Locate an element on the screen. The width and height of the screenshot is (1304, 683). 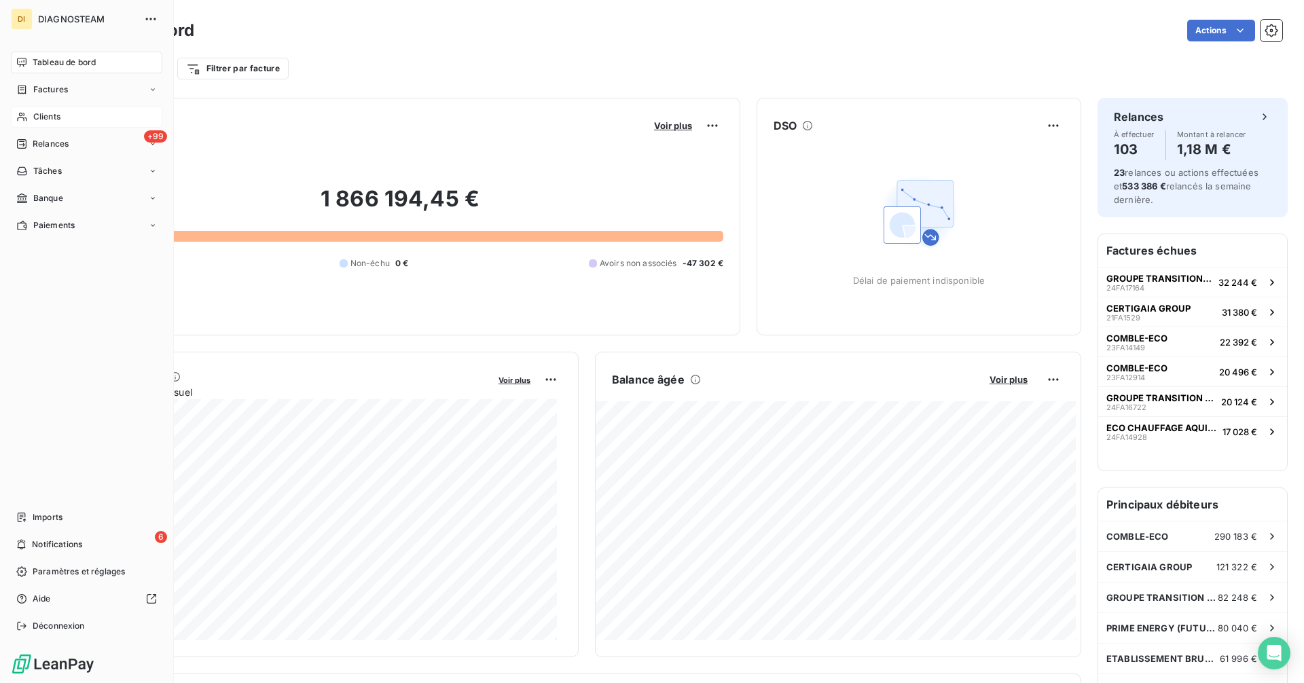
img: Empty state is located at coordinates (919, 213).